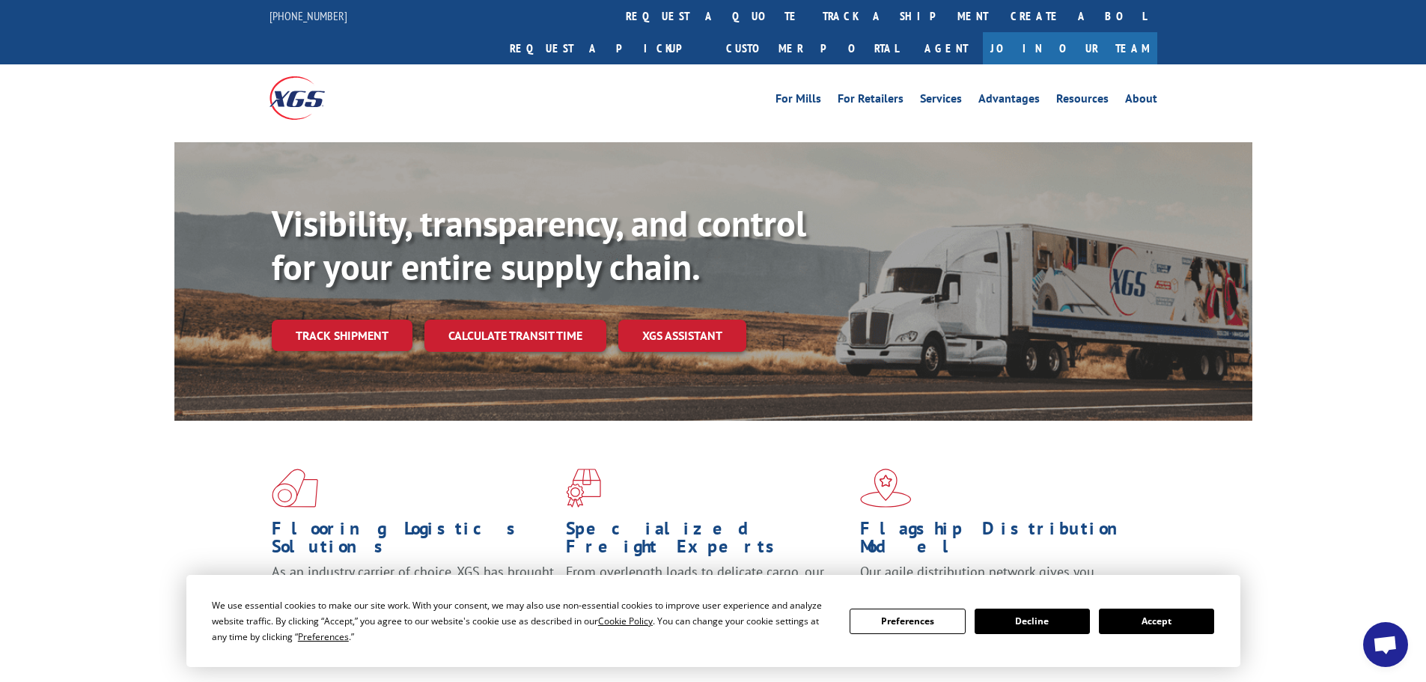 This screenshot has height=682, width=1426. I want to click on h1: Specialized Freight Experts, so click(707, 541).